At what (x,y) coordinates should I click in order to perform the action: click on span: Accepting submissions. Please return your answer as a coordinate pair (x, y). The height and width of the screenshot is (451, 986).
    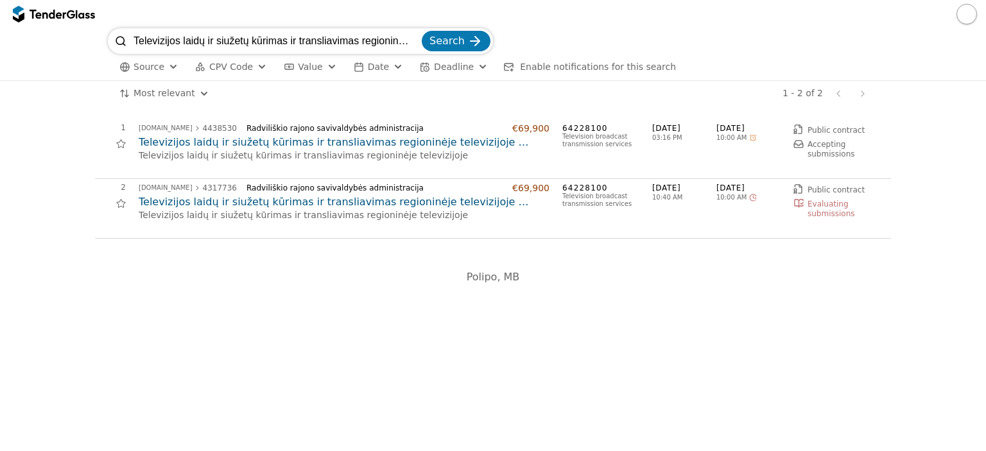
    Looking at the image, I should click on (831, 149).